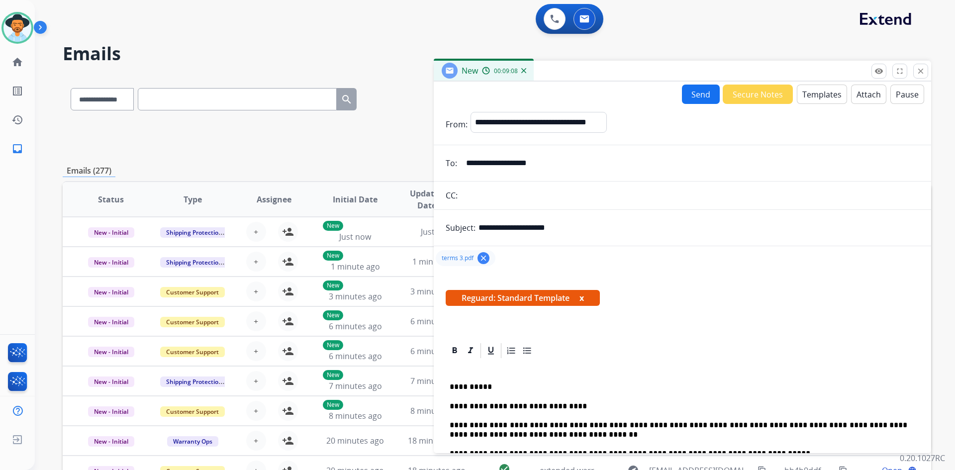 The height and width of the screenshot is (470, 955). Describe the element at coordinates (193, 441) in the screenshot. I see `span: Warranty Ops` at that location.